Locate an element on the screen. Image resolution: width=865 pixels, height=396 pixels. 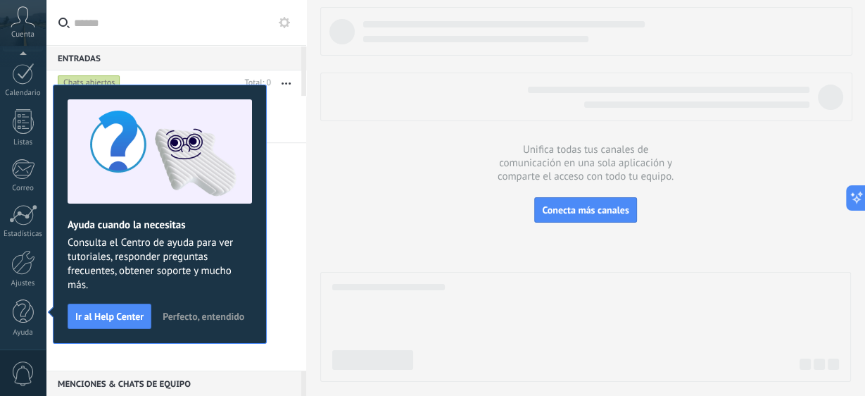
span: Consulta el Centro de ayuda para ver tutoriales, responder preguntas frecuentes, obtener soporte ... is located at coordinates (160, 264).